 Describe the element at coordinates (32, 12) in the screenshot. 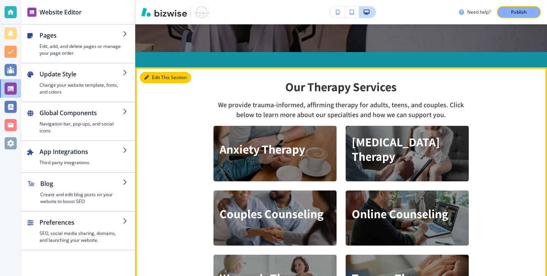

I see `img: editor icon` at that location.